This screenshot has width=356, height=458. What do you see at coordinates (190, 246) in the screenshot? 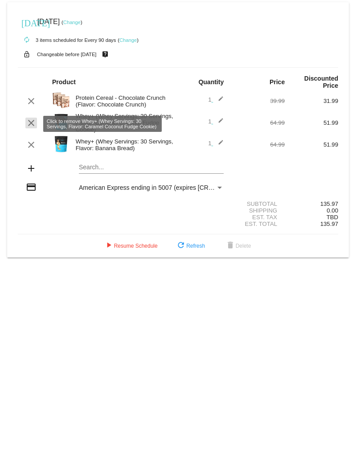
I see `span: Refresh` at bounding box center [190, 246].